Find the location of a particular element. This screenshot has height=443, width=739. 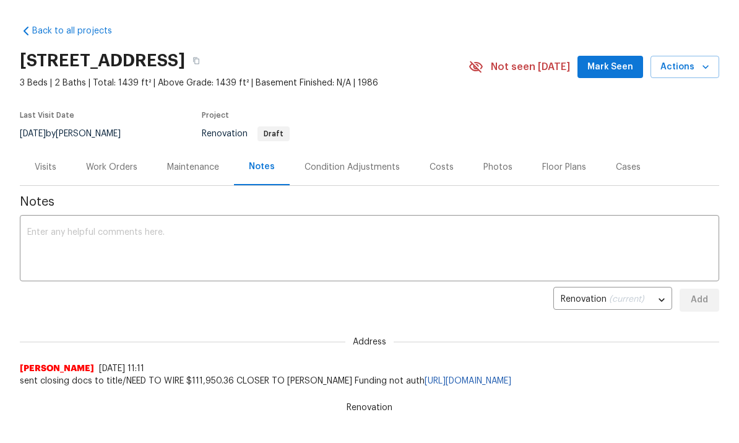

div: Notes is located at coordinates (262, 167).